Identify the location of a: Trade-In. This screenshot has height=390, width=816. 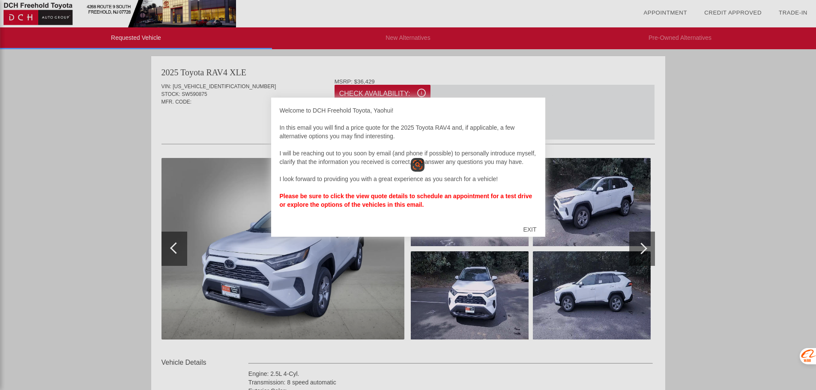
(793, 12).